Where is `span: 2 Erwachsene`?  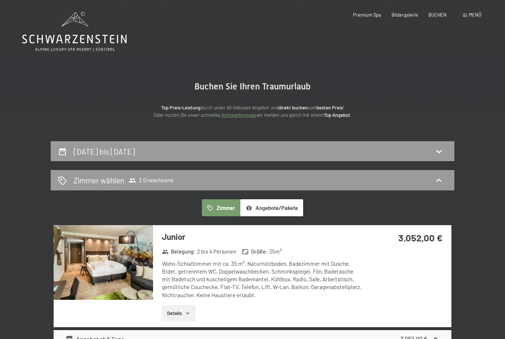
span: 2 Erwachsene is located at coordinates (151, 180).